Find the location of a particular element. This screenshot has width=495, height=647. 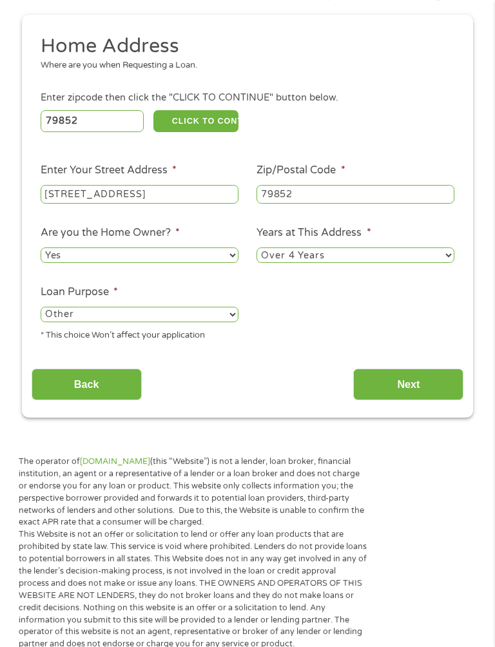

label: Enter Your Street Address is located at coordinates (108, 170).